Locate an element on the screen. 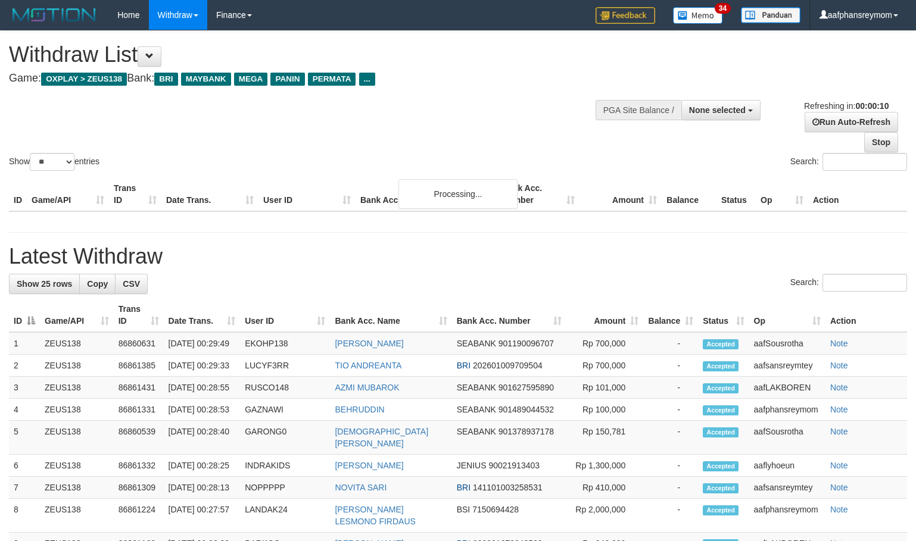 The height and width of the screenshot is (541, 916). th: Balance: activate to sort column ascending is located at coordinates (671, 315).